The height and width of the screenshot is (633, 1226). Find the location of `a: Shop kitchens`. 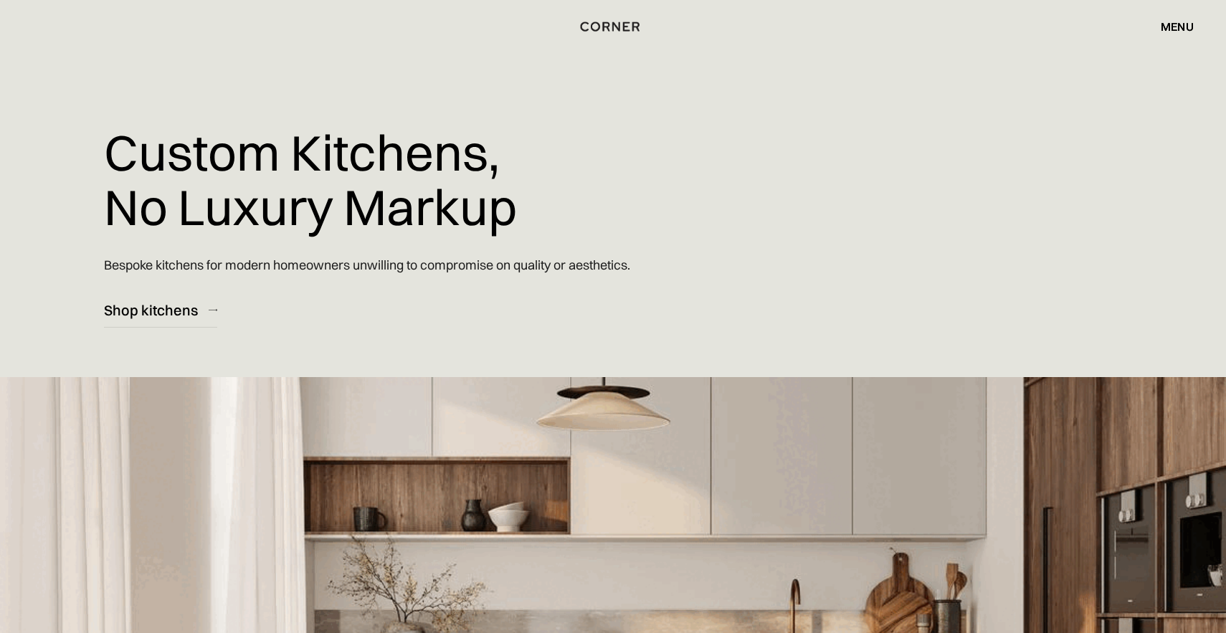

a: Shop kitchens is located at coordinates (161, 310).